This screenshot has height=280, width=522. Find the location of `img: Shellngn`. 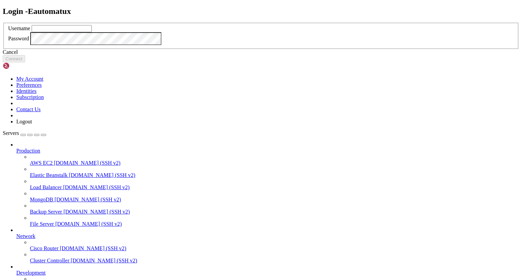

img: Shellngn is located at coordinates (22, 66).